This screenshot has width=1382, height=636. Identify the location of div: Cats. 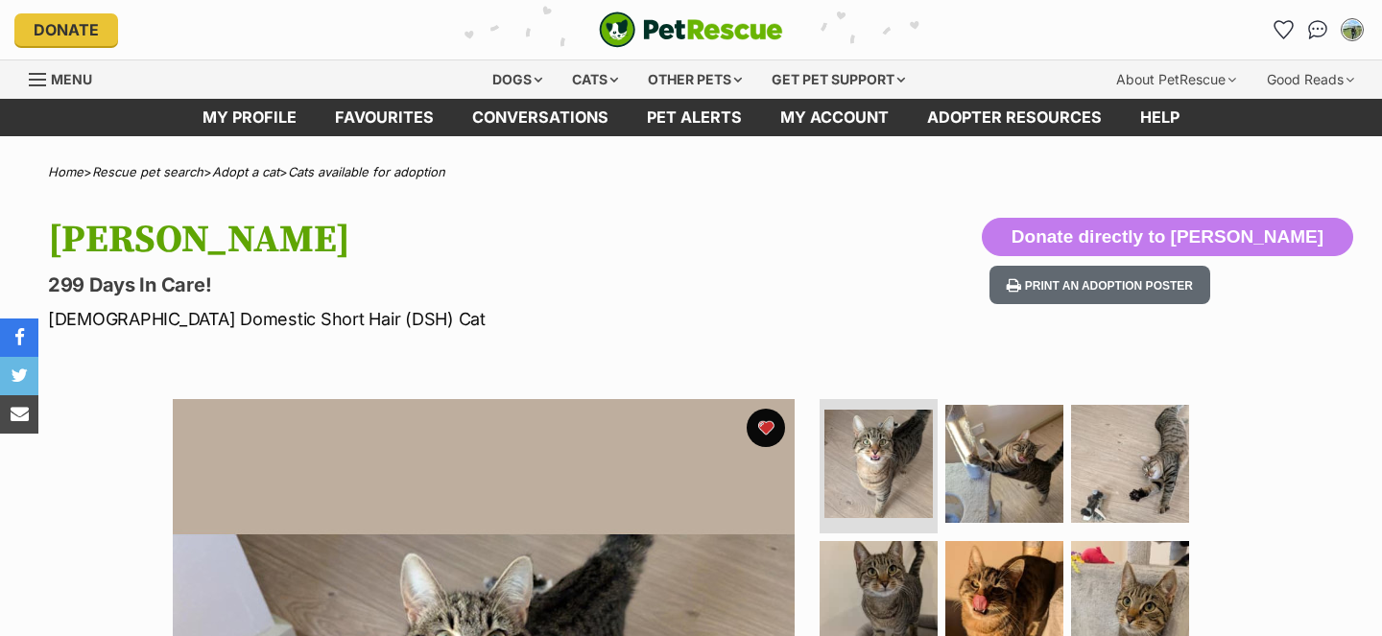
(595, 80).